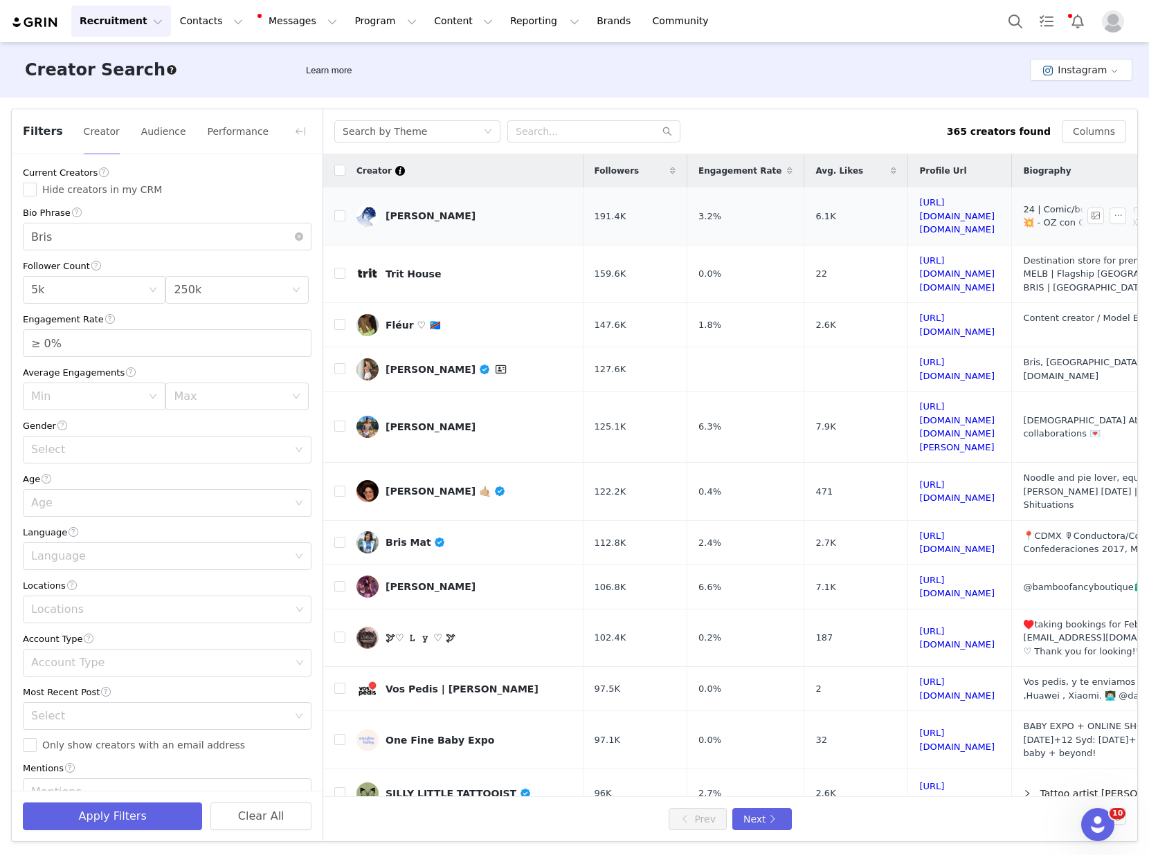 The image size is (1149, 855). What do you see at coordinates (943, 171) in the screenshot?
I see `span: Profile Url` at bounding box center [943, 171].